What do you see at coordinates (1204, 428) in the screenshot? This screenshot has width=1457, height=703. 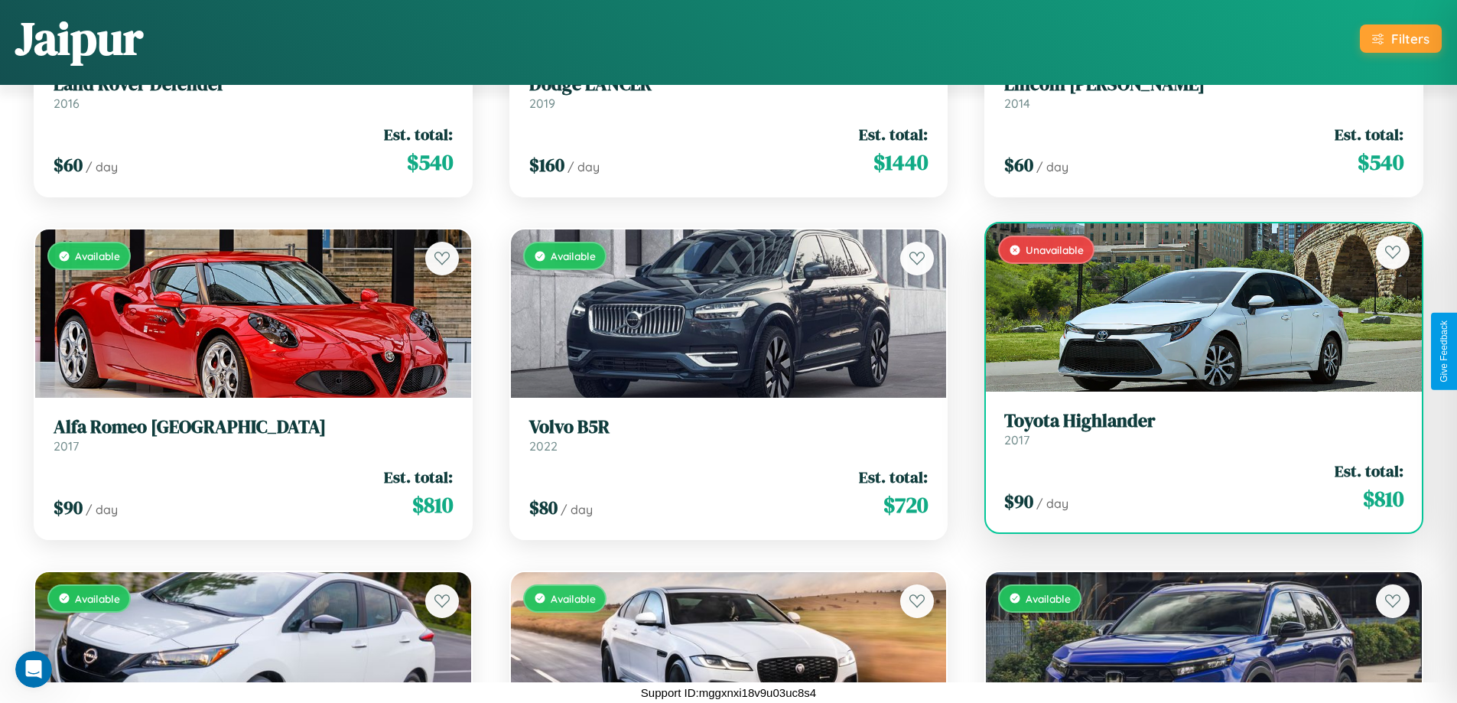 I see `a: Toyota Highlander2017` at bounding box center [1204, 428].